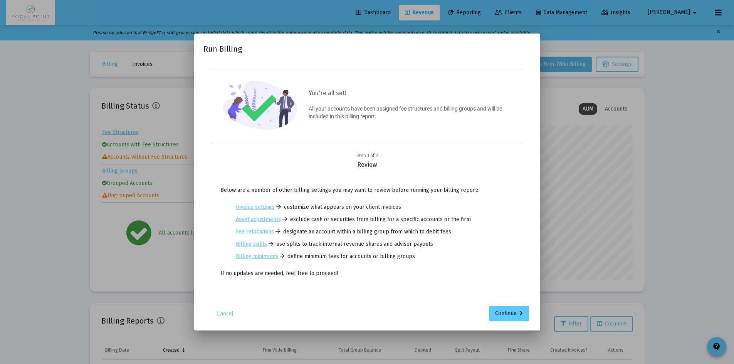  What do you see at coordinates (367, 257) in the screenshot?
I see `li: define minimum fees for accounts or billing groups` at bounding box center [367, 257].